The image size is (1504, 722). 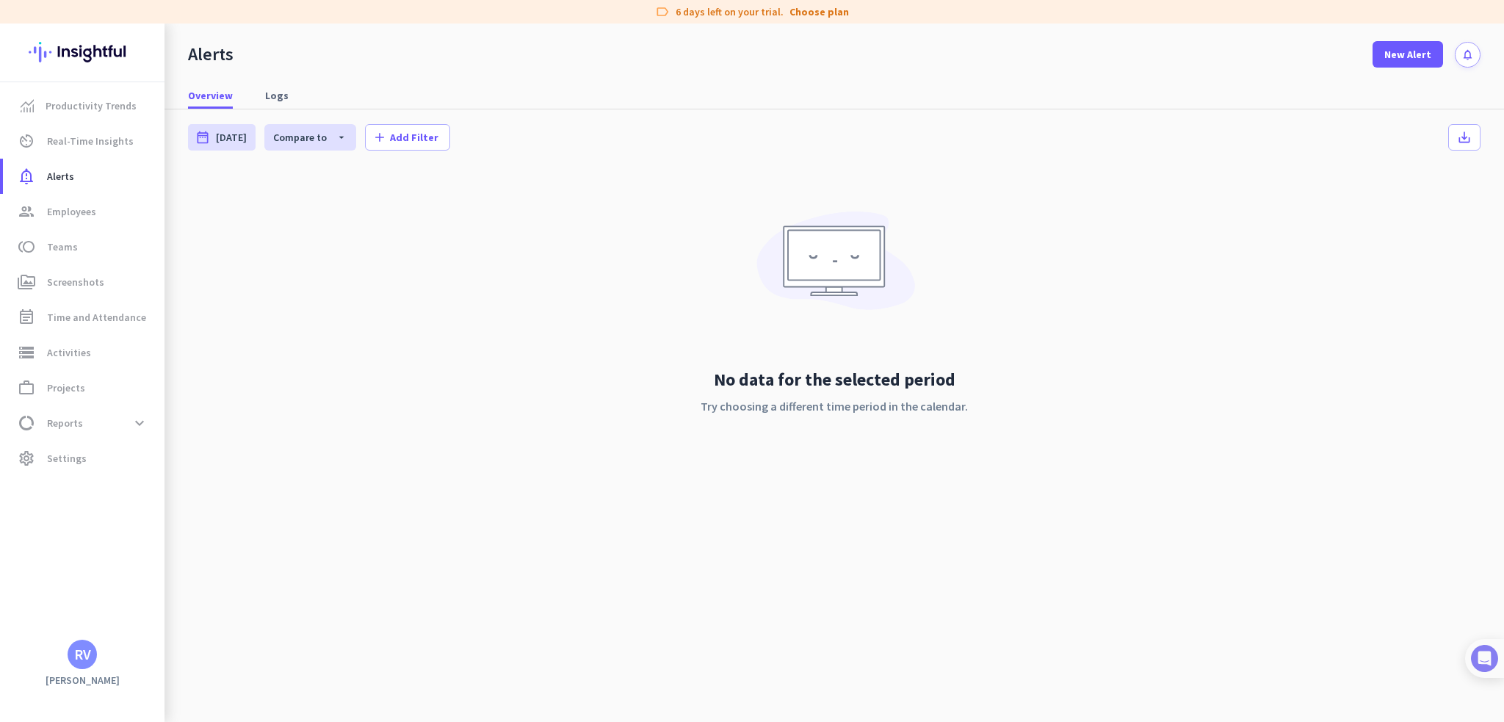 I want to click on i: group, so click(x=26, y=211).